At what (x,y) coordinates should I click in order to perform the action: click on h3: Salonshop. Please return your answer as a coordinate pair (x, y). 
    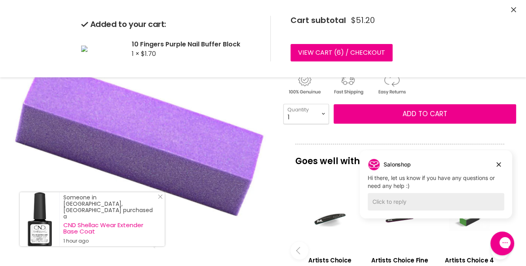
    Looking at the image, I should click on (43, 15).